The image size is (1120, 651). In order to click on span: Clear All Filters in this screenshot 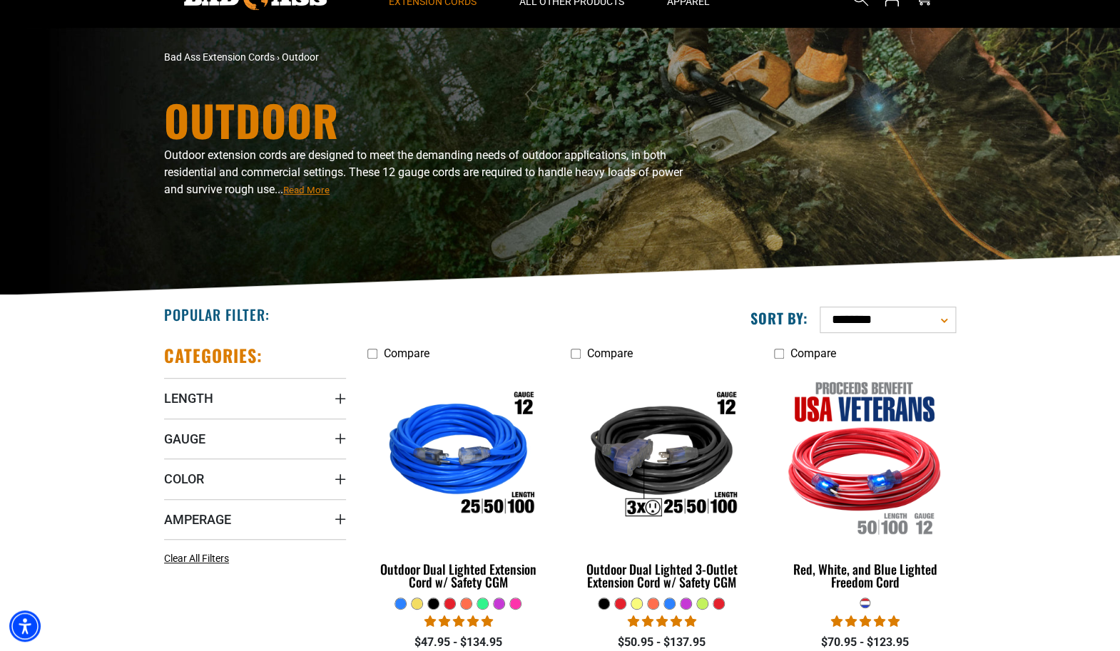, I will do `click(196, 558)`.